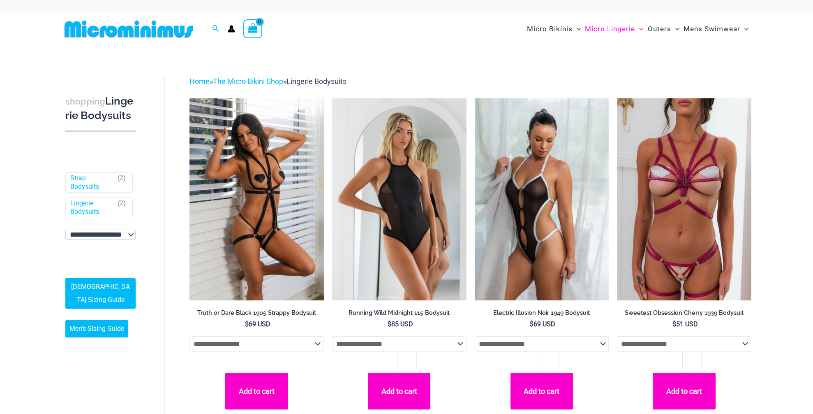 The height and width of the screenshot is (414, 813). What do you see at coordinates (716, 29) in the screenshot?
I see `a: Mens SwimwearMenu ToggleMenu Toggle` at bounding box center [716, 29].